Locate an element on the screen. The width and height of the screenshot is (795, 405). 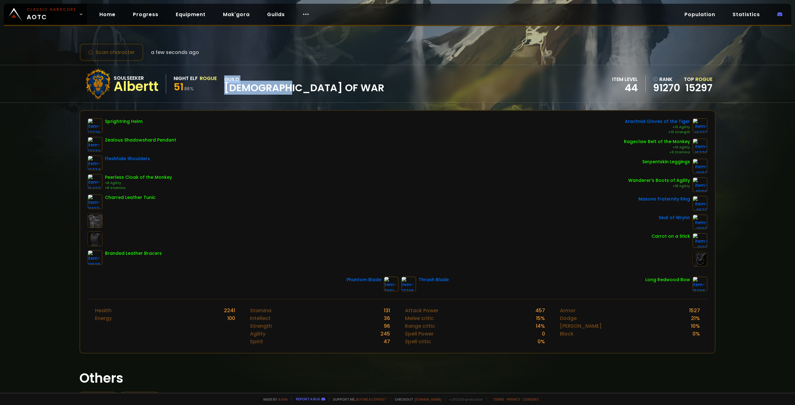
div: Peerless Cloak of the Monkey is located at coordinates (139, 177).